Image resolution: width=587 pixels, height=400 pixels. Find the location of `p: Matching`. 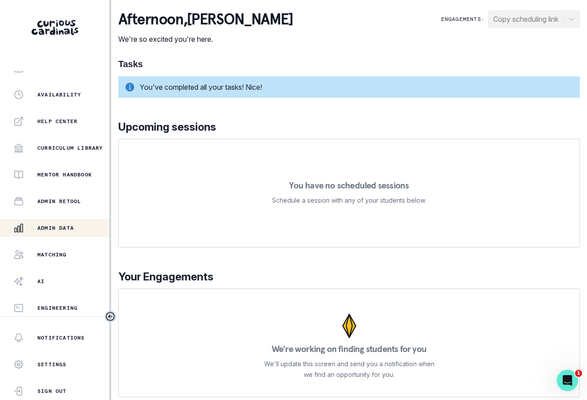

p: Matching is located at coordinates (52, 255).